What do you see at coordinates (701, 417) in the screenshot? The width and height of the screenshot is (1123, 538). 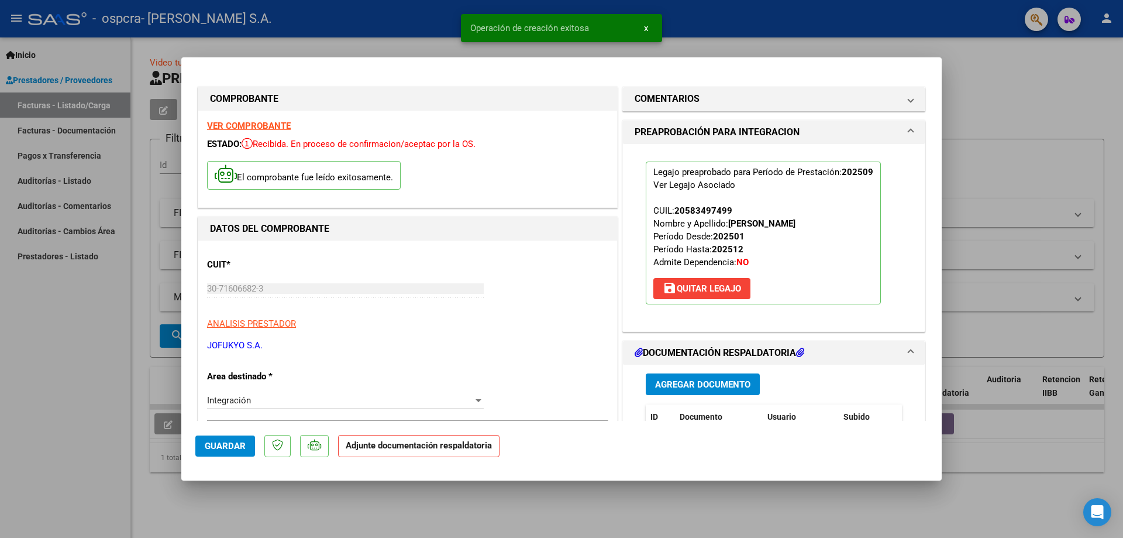 I see `span: Documento` at bounding box center [701, 417].